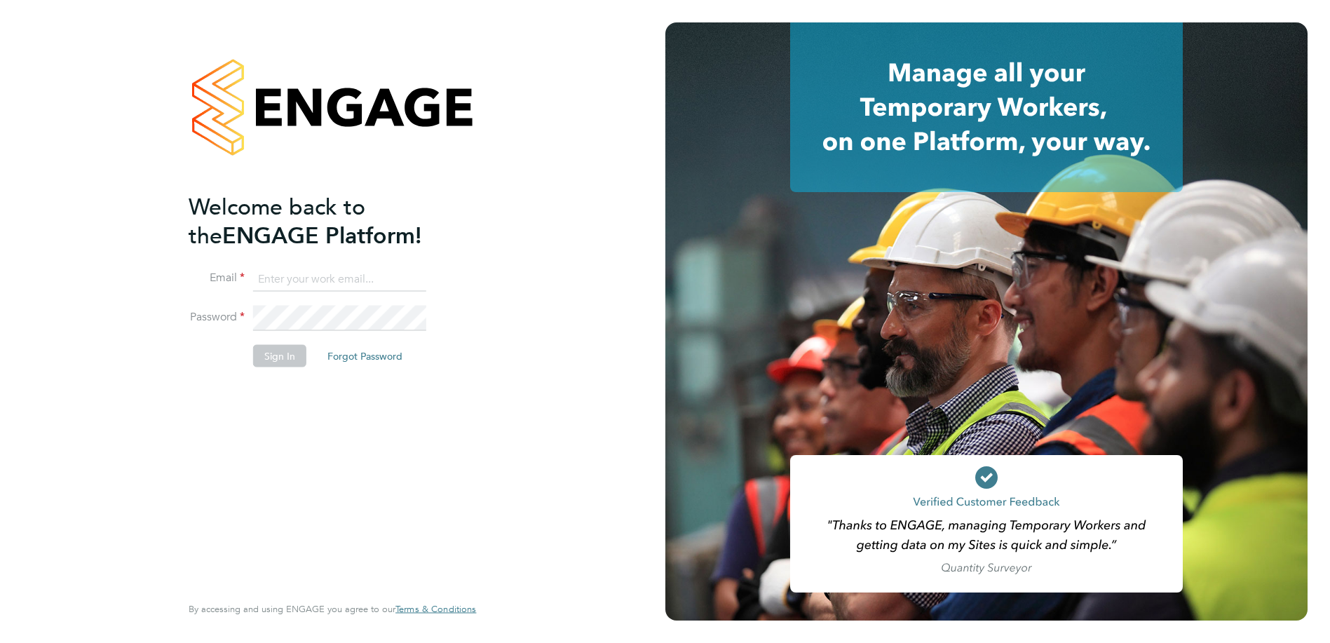  I want to click on label: Email, so click(217, 278).